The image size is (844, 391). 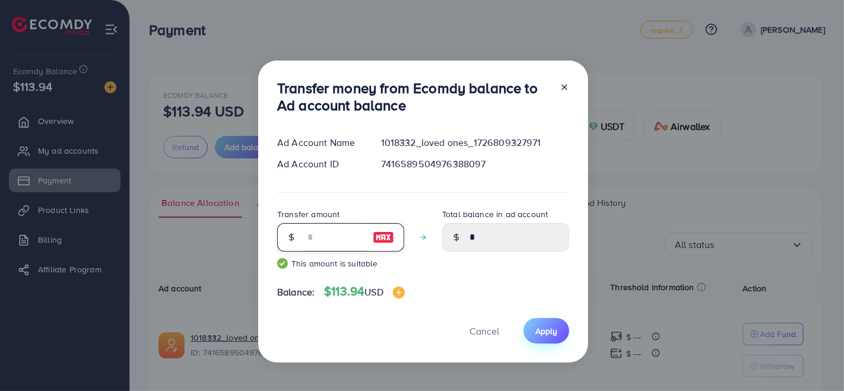 What do you see at coordinates (319, 142) in the screenshot?
I see `div: Ad Account Name` at bounding box center [319, 142].